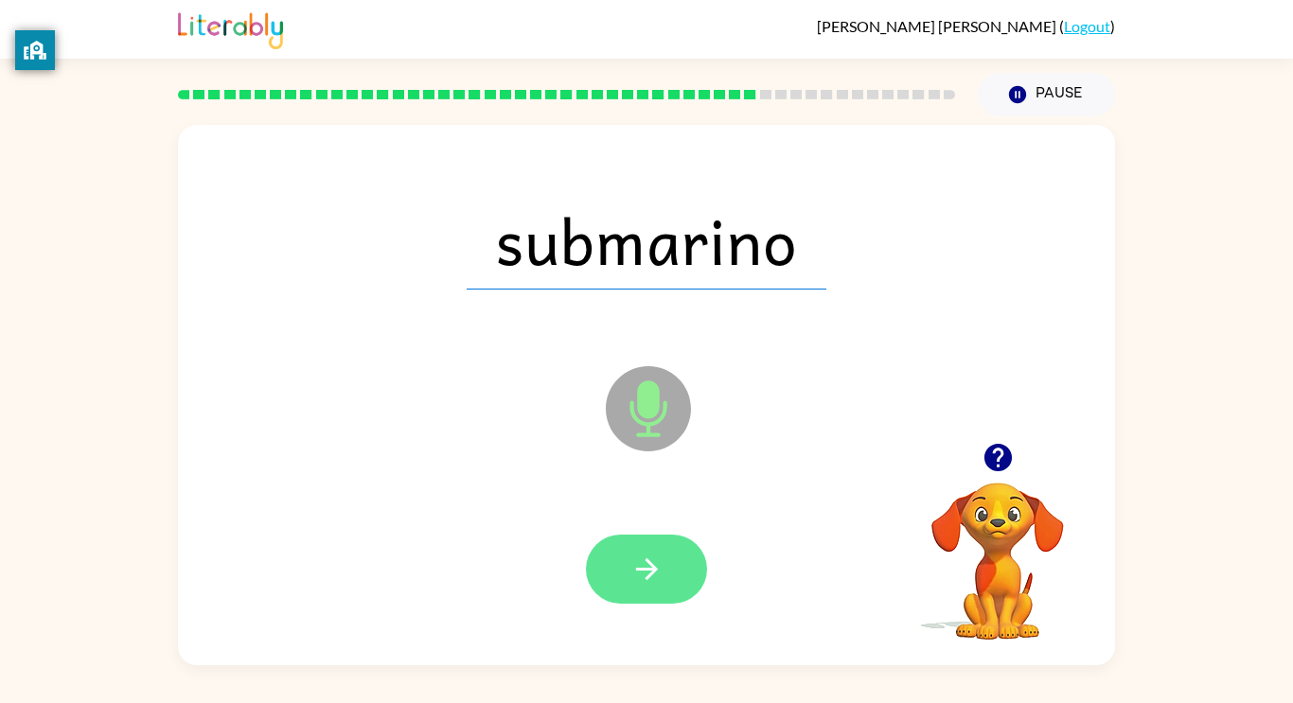  What do you see at coordinates (230, 28) in the screenshot?
I see `img: Literably` at bounding box center [230, 28].